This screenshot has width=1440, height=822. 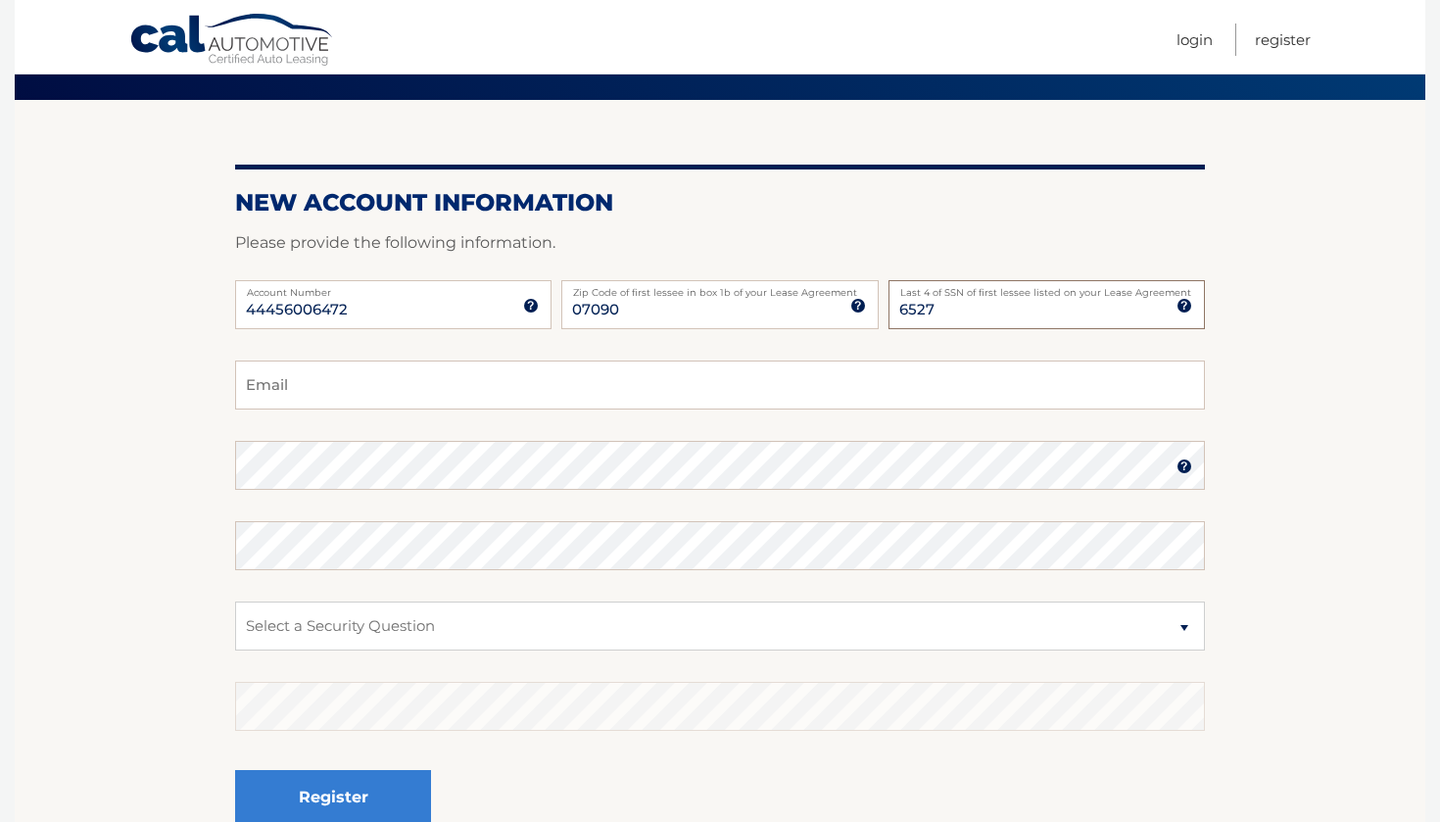 What do you see at coordinates (1194, 39) in the screenshot?
I see `a: Login` at bounding box center [1194, 39].